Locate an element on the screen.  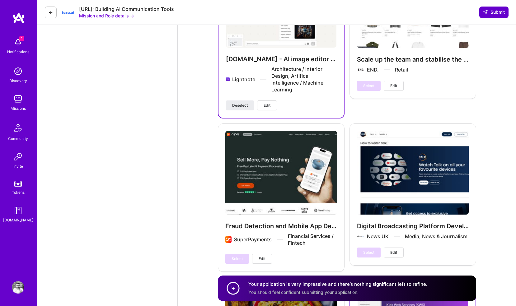
h4: Your application is very impressive and there’s nothing significant left to refine. is located at coordinates (338, 284).